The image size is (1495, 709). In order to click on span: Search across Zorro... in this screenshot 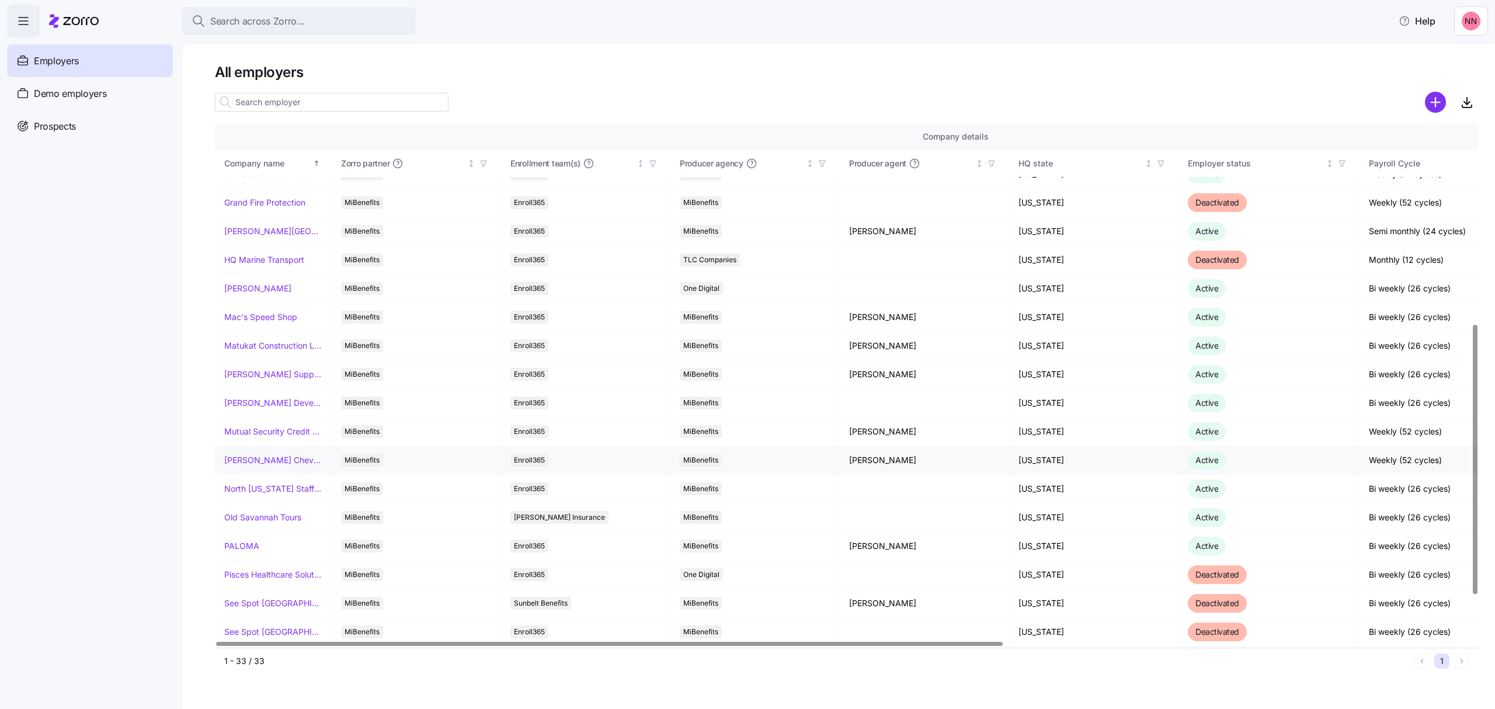, I will do `click(258, 21)`.